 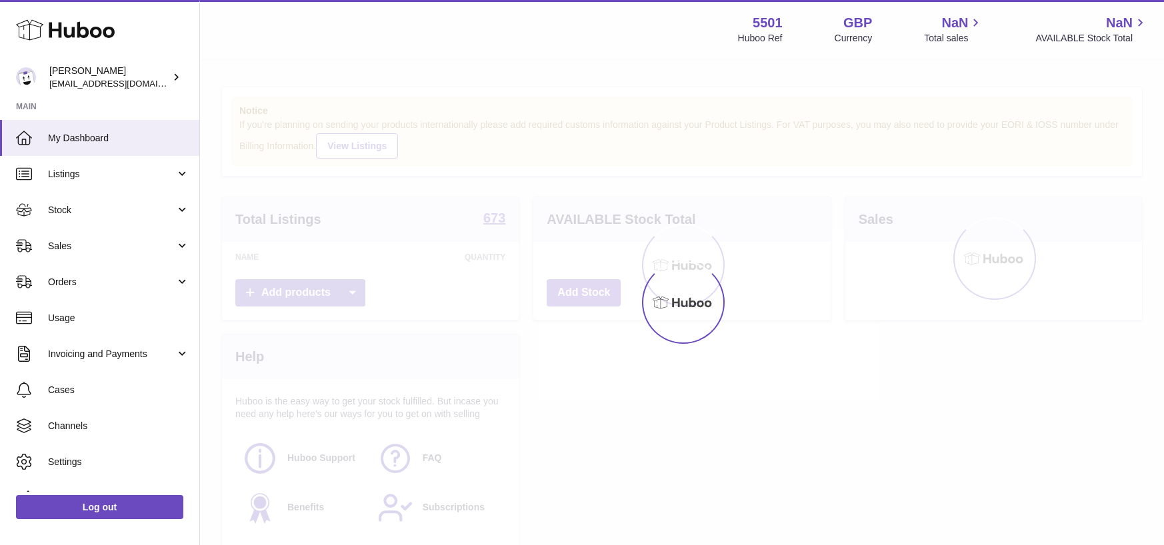 I want to click on div: Huboo Ref, so click(x=760, y=38).